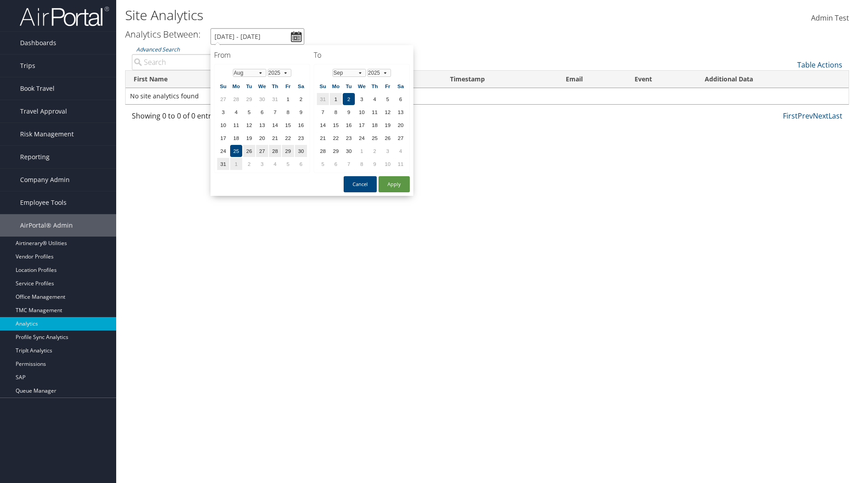 This screenshot has height=483, width=858. Describe the element at coordinates (182, 79) in the screenshot. I see `th: First Name: activate to sort column ascending` at that location.